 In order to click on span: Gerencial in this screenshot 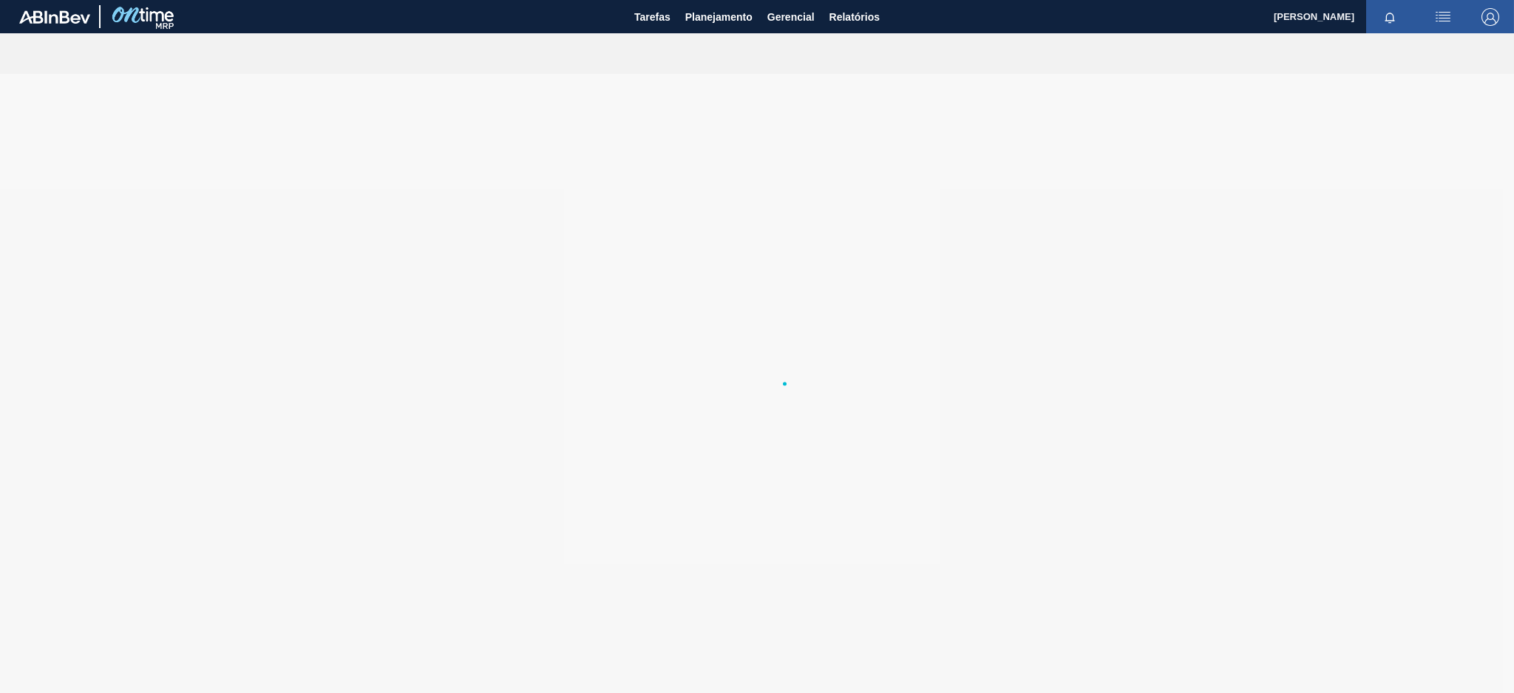, I will do `click(791, 17)`.